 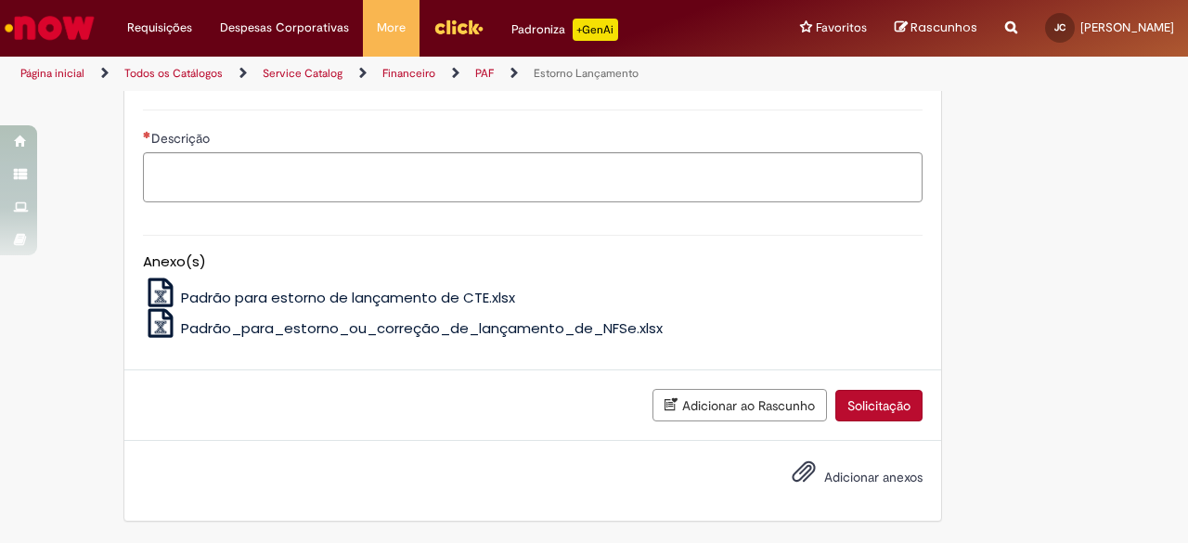 I want to click on span: Necessários, so click(x=147, y=135).